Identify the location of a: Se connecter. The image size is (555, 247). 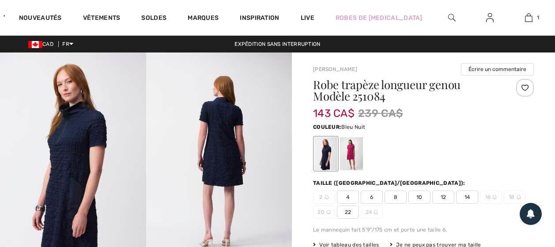
(490, 18).